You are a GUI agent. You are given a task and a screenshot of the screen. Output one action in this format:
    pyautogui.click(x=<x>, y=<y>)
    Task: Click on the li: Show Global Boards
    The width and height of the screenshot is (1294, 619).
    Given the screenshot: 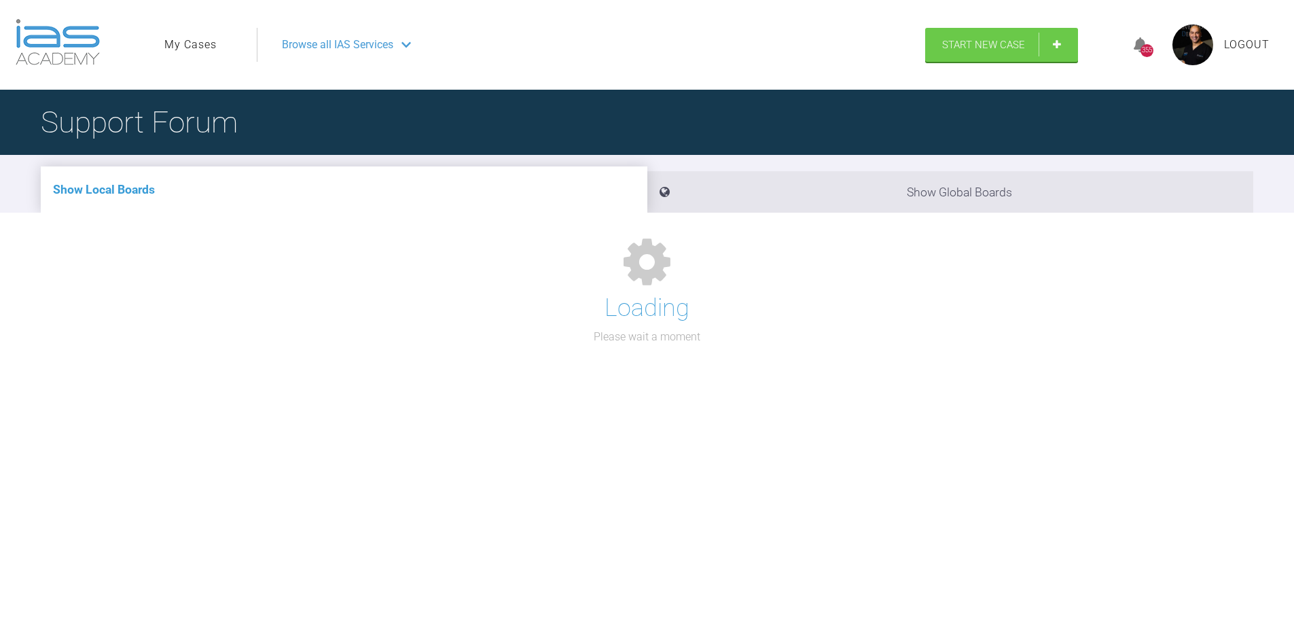 What is the action you would take?
    pyautogui.click(x=950, y=192)
    